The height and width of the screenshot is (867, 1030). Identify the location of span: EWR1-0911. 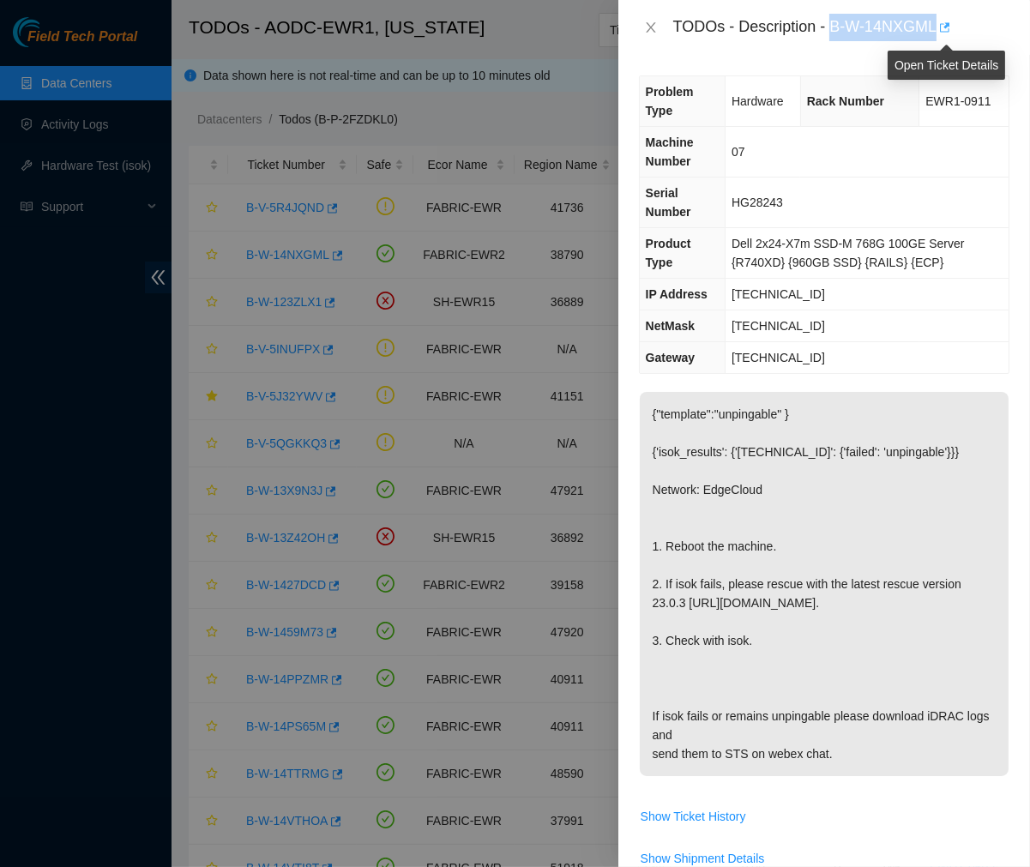
(958, 101).